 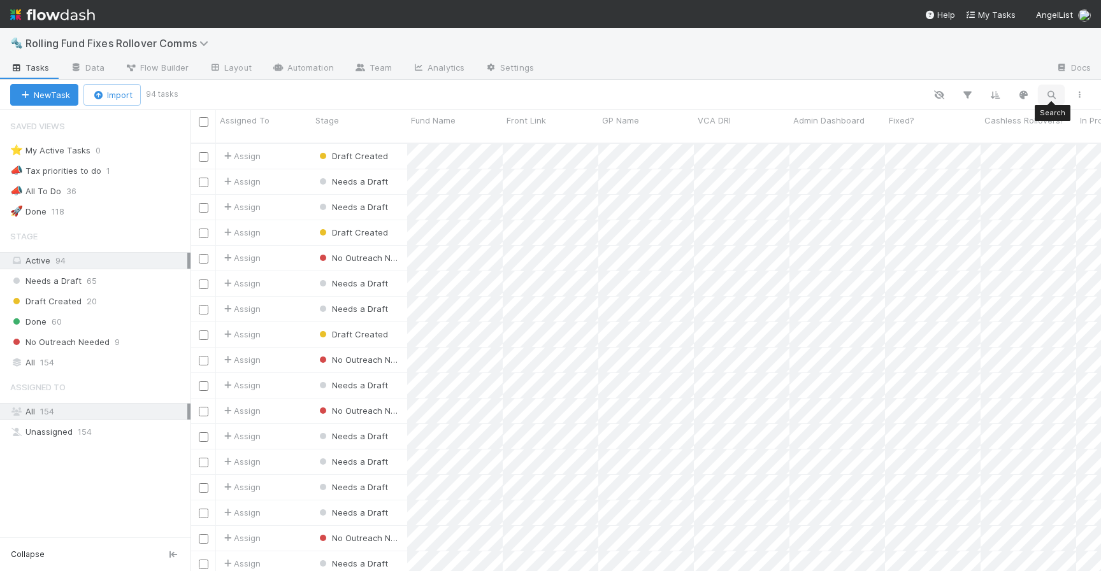 I want to click on span: 65, so click(x=92, y=281).